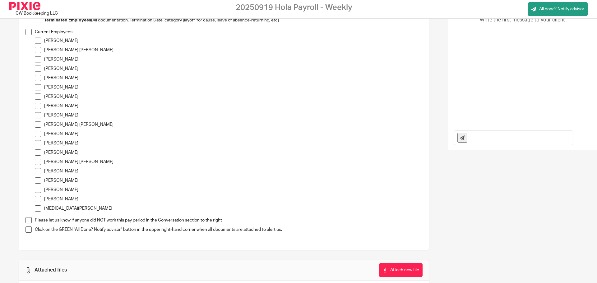  Describe the element at coordinates (228, 32) in the screenshot. I see `p: Current Employees` at that location.